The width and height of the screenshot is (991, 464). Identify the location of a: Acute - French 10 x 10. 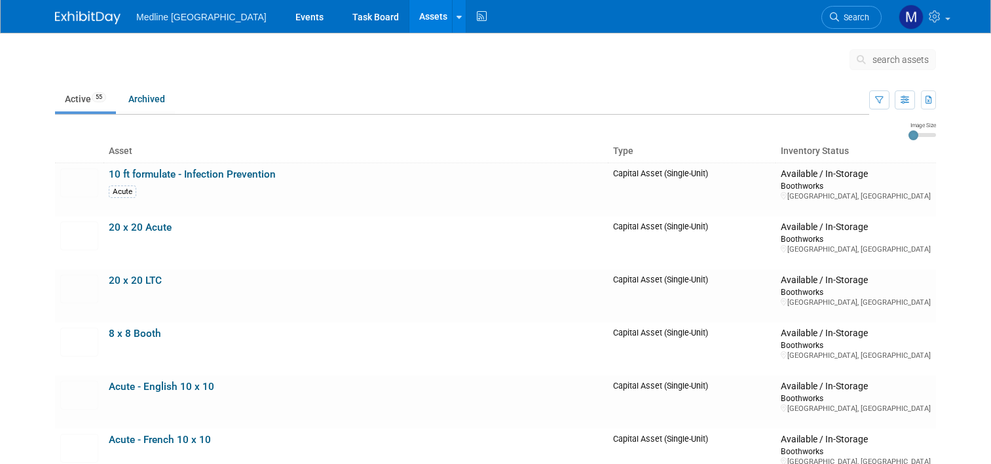
(160, 439).